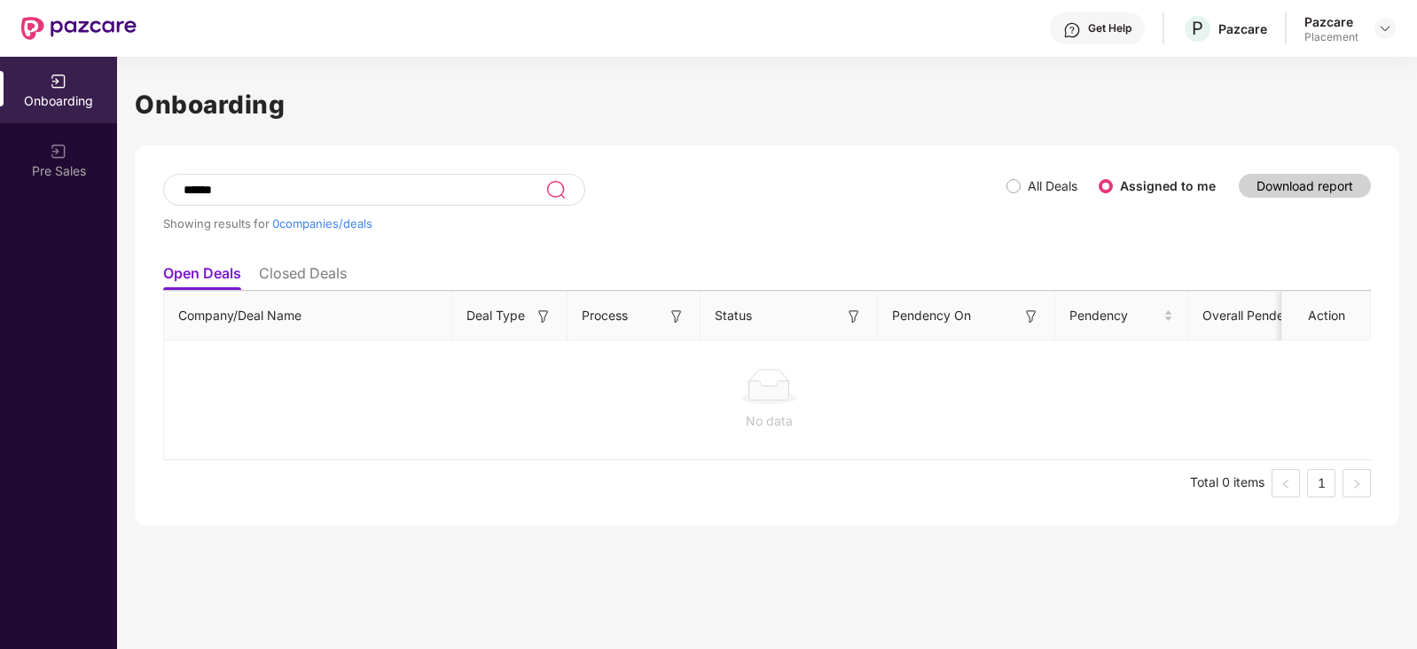 The image size is (1417, 649). Describe the element at coordinates (1285, 483) in the screenshot. I see `li: Previous Page` at that location.